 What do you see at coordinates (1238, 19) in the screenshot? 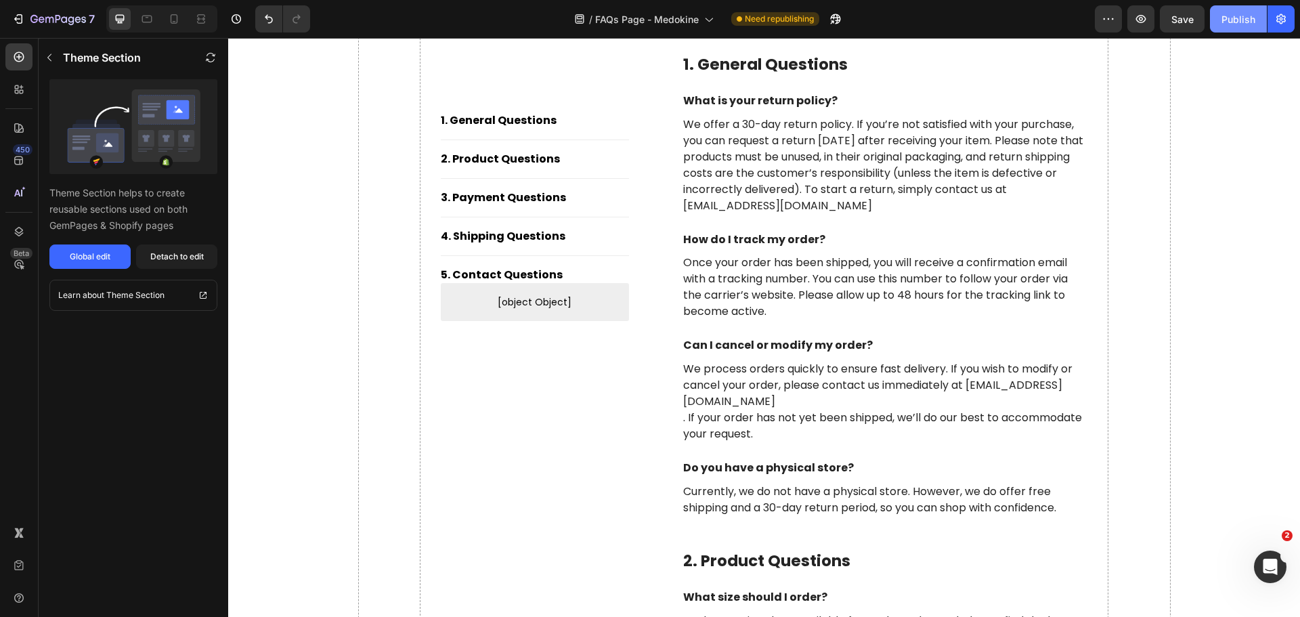
I see `button: Publish` at bounding box center [1238, 19].